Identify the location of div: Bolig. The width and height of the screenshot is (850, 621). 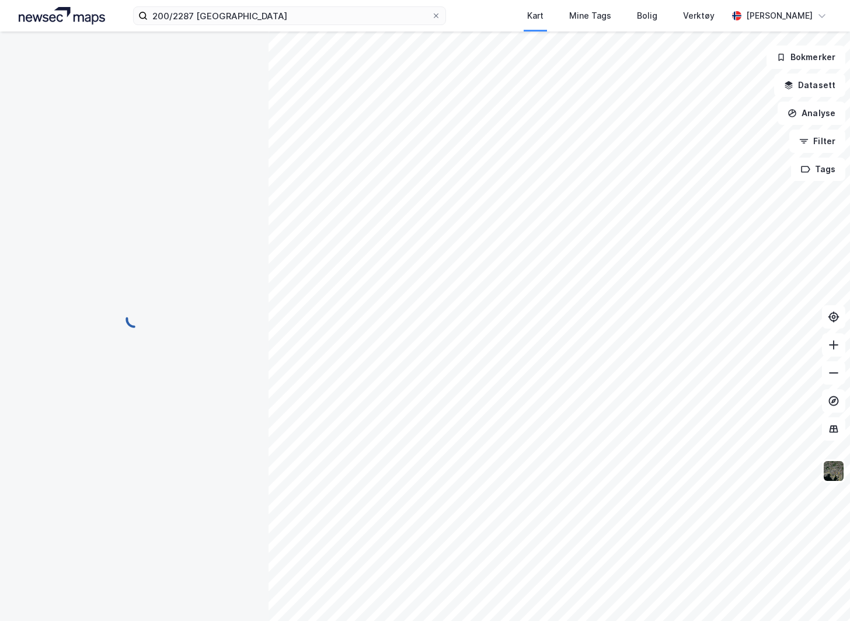
(647, 16).